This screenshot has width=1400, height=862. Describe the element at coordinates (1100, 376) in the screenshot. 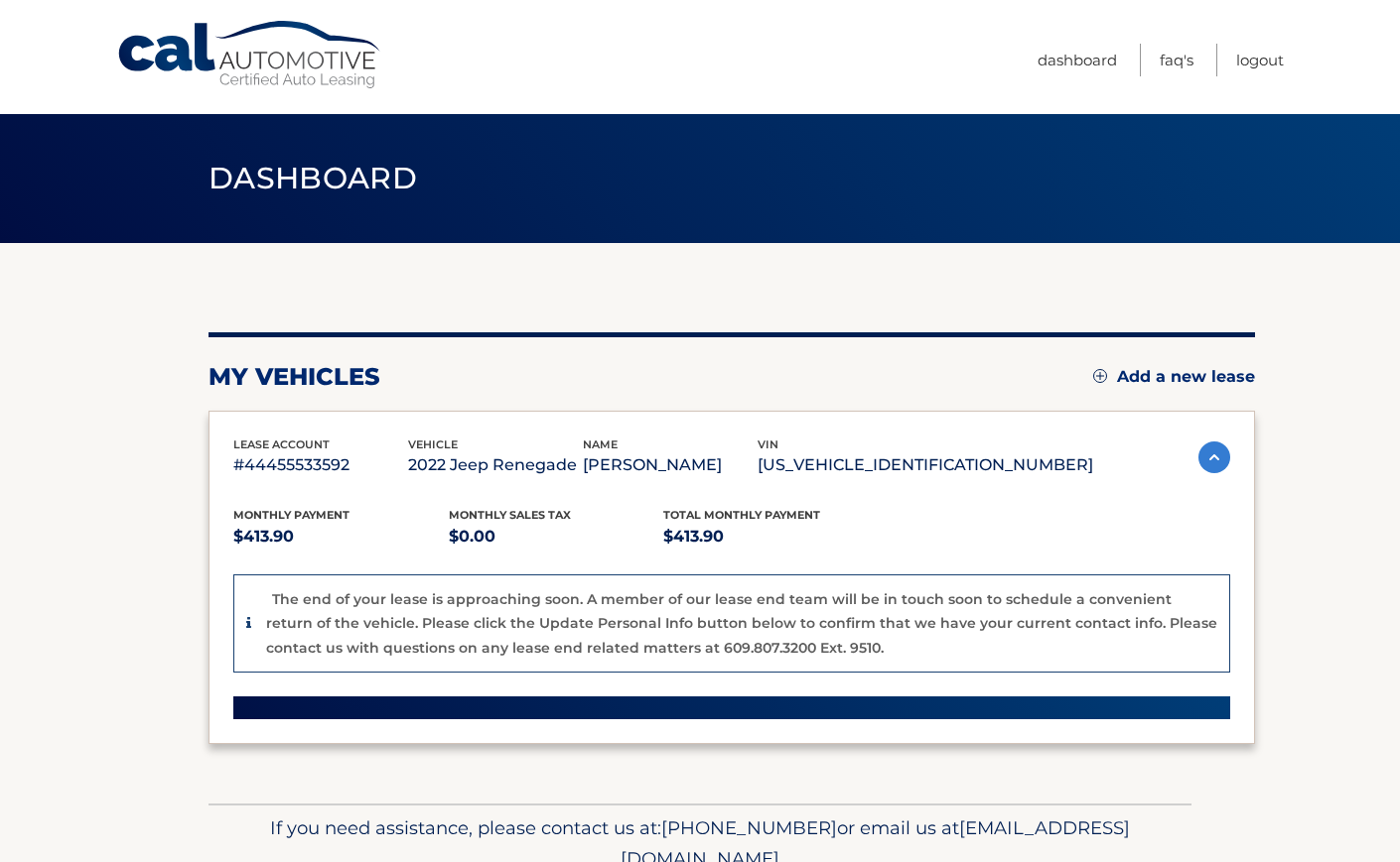

I see `img: add.svg` at that location.